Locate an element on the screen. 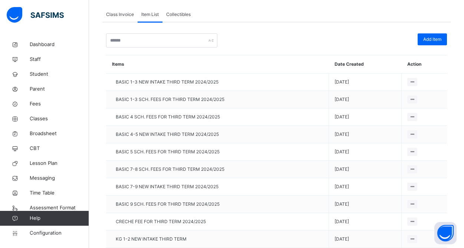 The height and width of the screenshot is (248, 464). span: Help is located at coordinates (59, 218).